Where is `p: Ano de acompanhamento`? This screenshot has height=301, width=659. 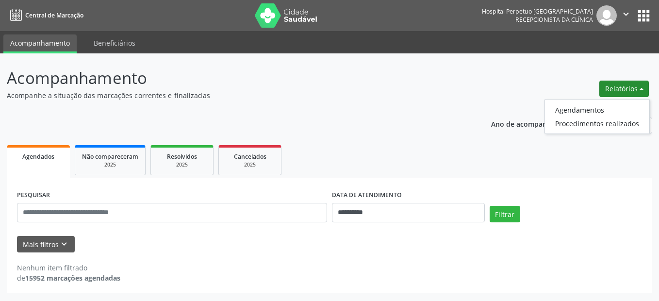
p: Ano de acompanhamento is located at coordinates (534, 123).